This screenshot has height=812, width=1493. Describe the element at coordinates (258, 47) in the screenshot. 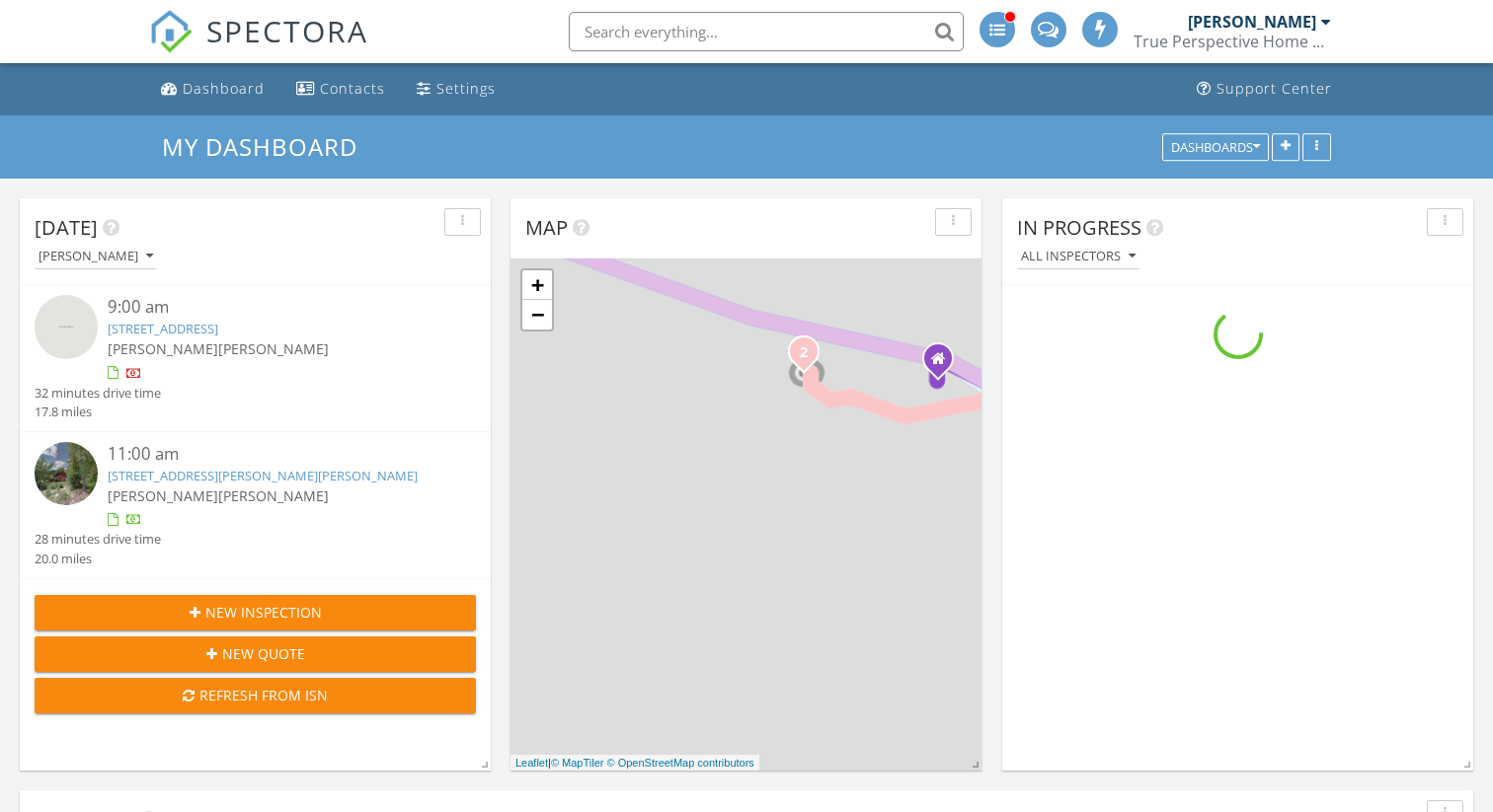

I see `a: SPECTORA` at that location.